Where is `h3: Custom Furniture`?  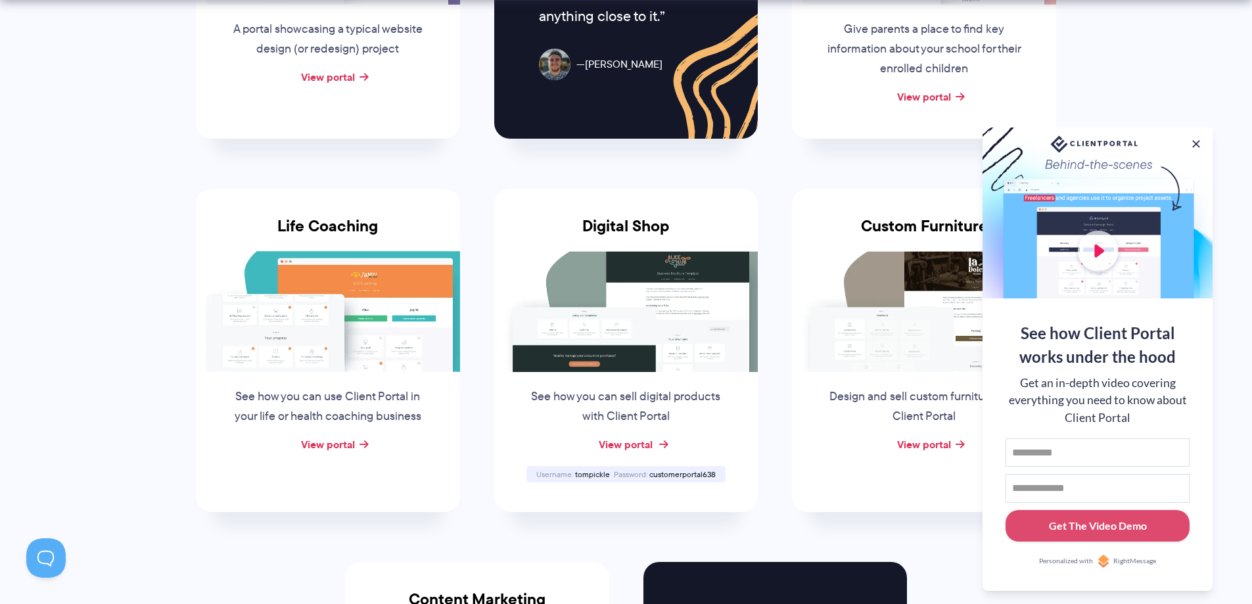
h3: Custom Furniture is located at coordinates (924, 234).